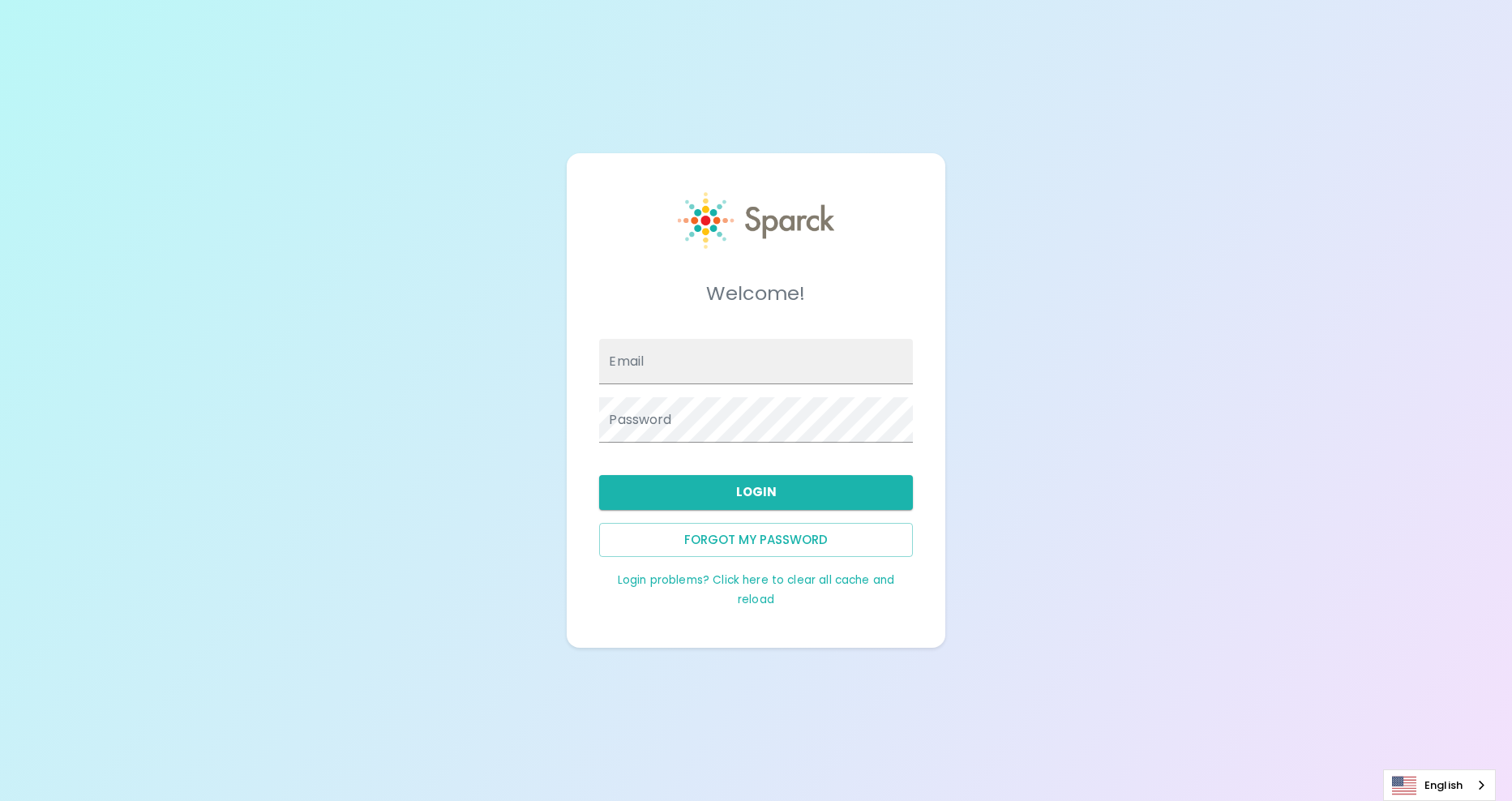 The height and width of the screenshot is (801, 1512). What do you see at coordinates (756, 493) in the screenshot?
I see `button: Login` at bounding box center [756, 493].